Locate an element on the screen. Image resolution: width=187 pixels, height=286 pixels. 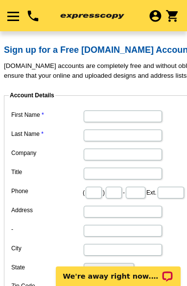
a: shopping_cart is located at coordinates (172, 18).